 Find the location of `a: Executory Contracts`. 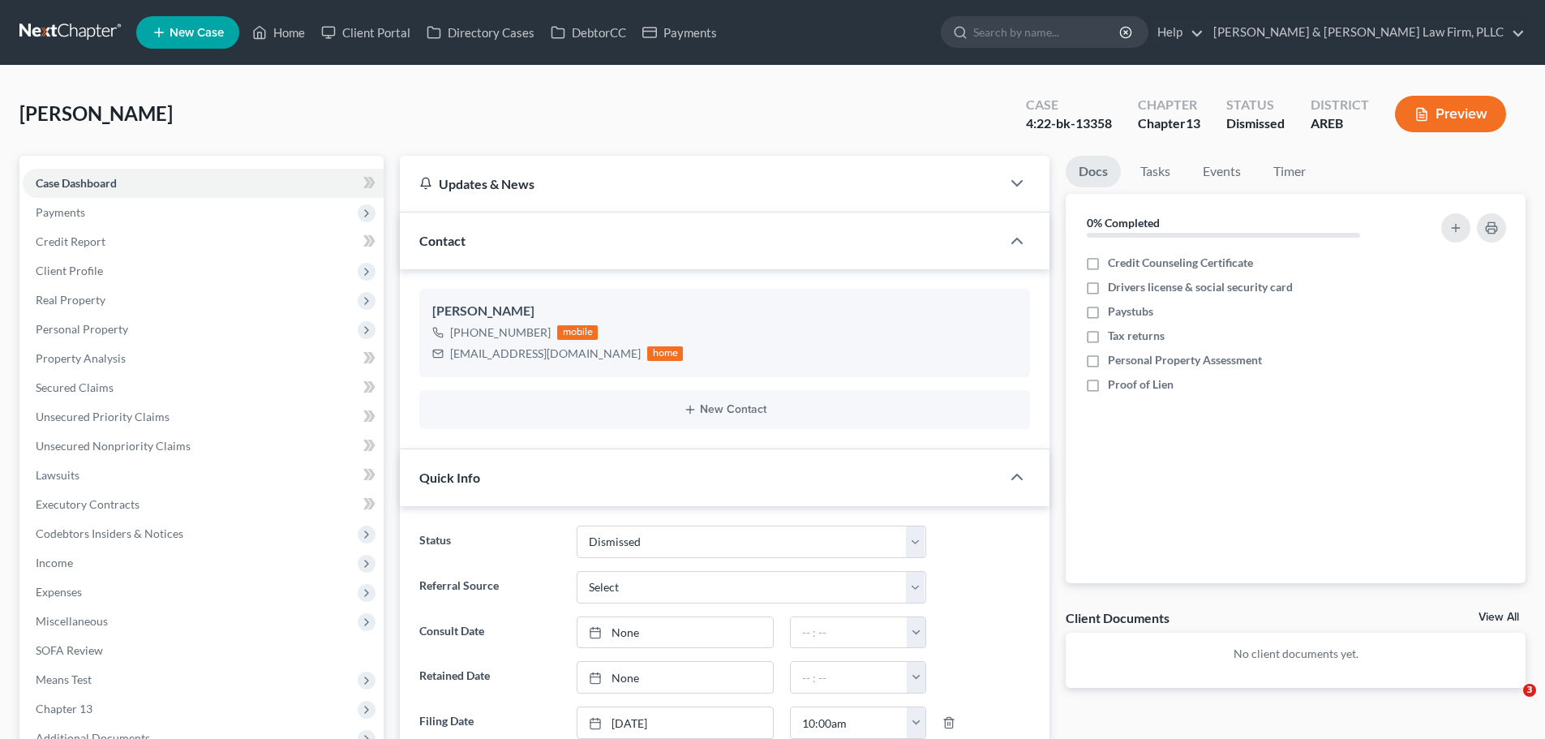

a: Executory Contracts is located at coordinates (203, 504).